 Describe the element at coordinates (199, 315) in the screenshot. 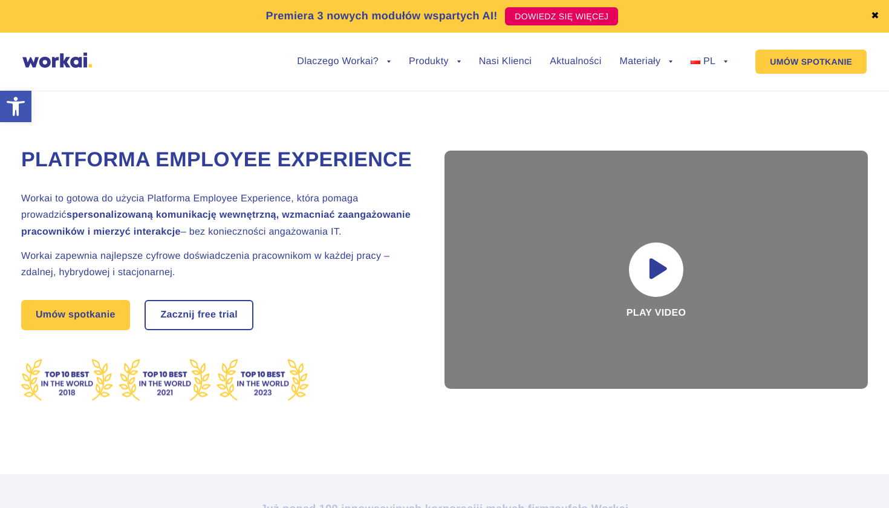

I see `a: Zacznij free trial` at that location.